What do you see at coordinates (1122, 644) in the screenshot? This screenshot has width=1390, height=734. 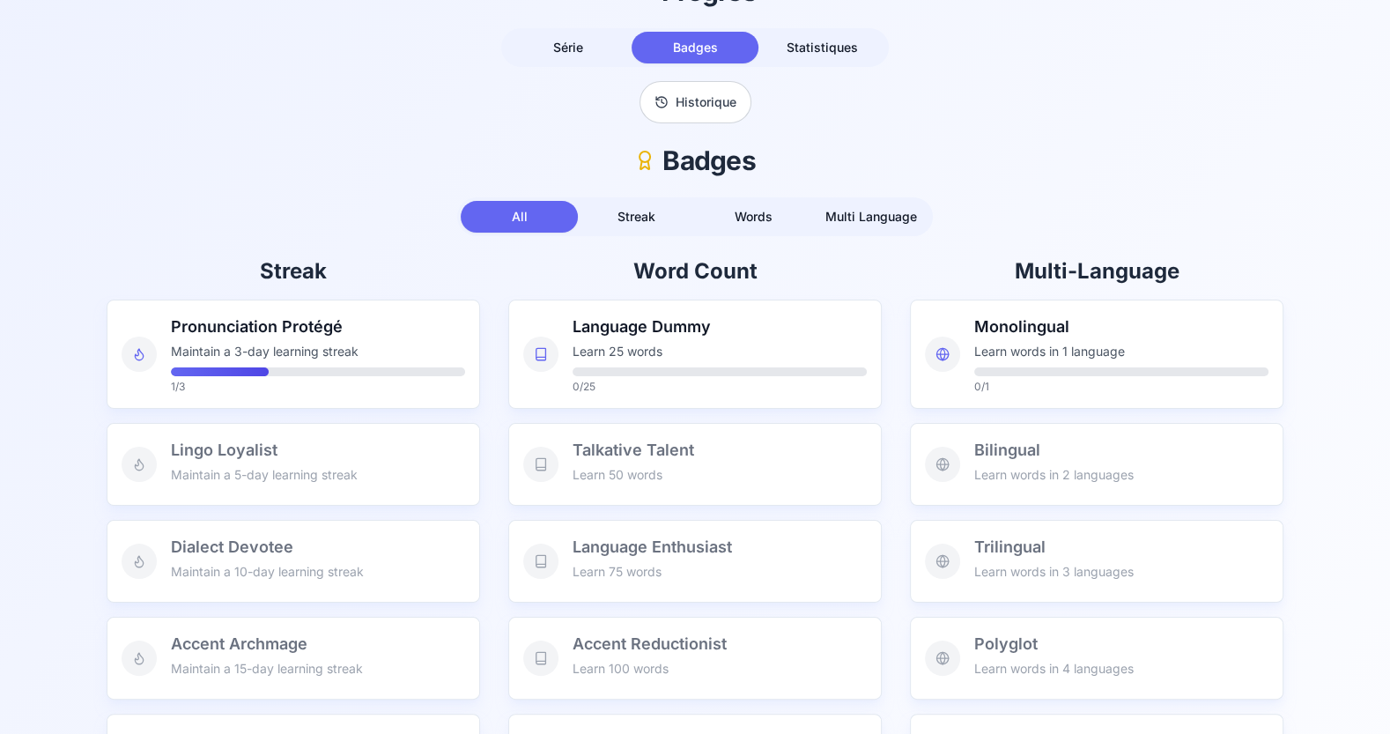 I see `h3: Polyglot` at bounding box center [1122, 644].